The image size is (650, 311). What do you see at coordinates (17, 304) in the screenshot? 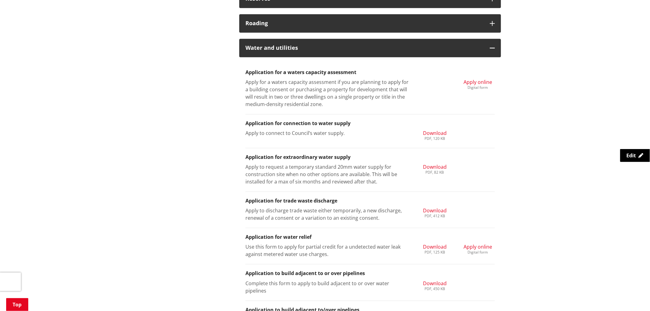
I see `a: Top` at bounding box center [17, 304].